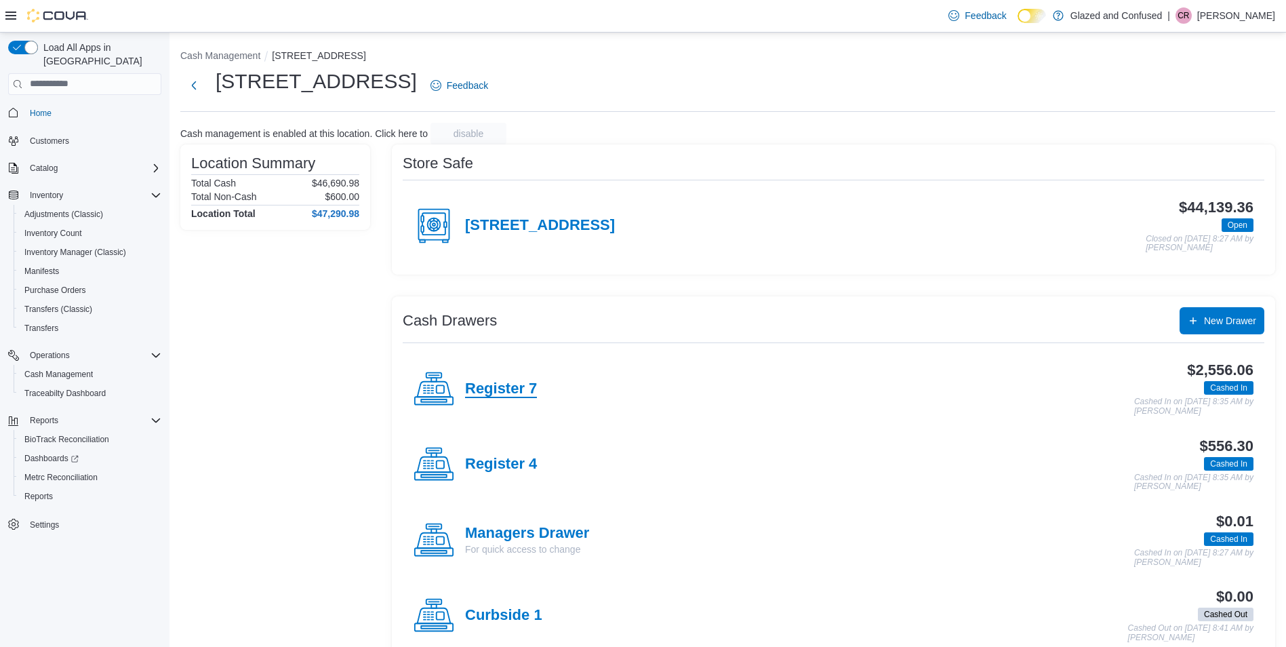 The image size is (1286, 647). What do you see at coordinates (90, 328) in the screenshot?
I see `button: Transfers` at bounding box center [90, 328].